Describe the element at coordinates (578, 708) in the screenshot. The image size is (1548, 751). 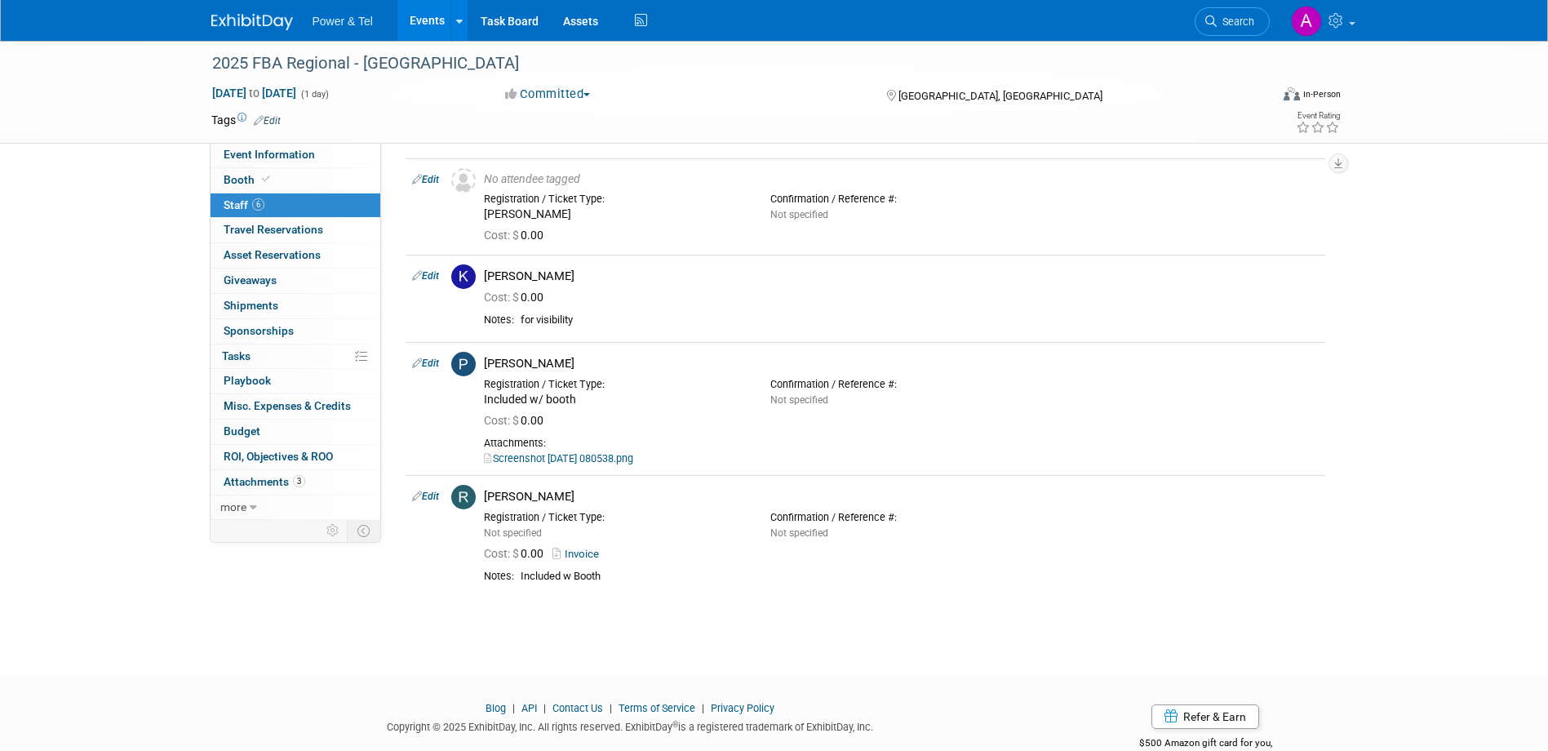
I see `a: Contact Us` at that location.